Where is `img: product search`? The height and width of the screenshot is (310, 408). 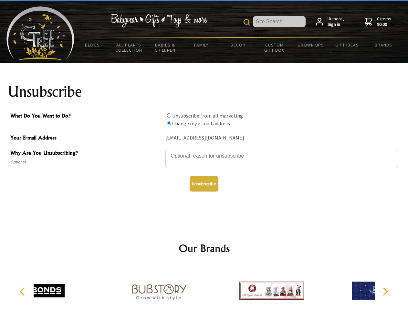
img: product search is located at coordinates (247, 22).